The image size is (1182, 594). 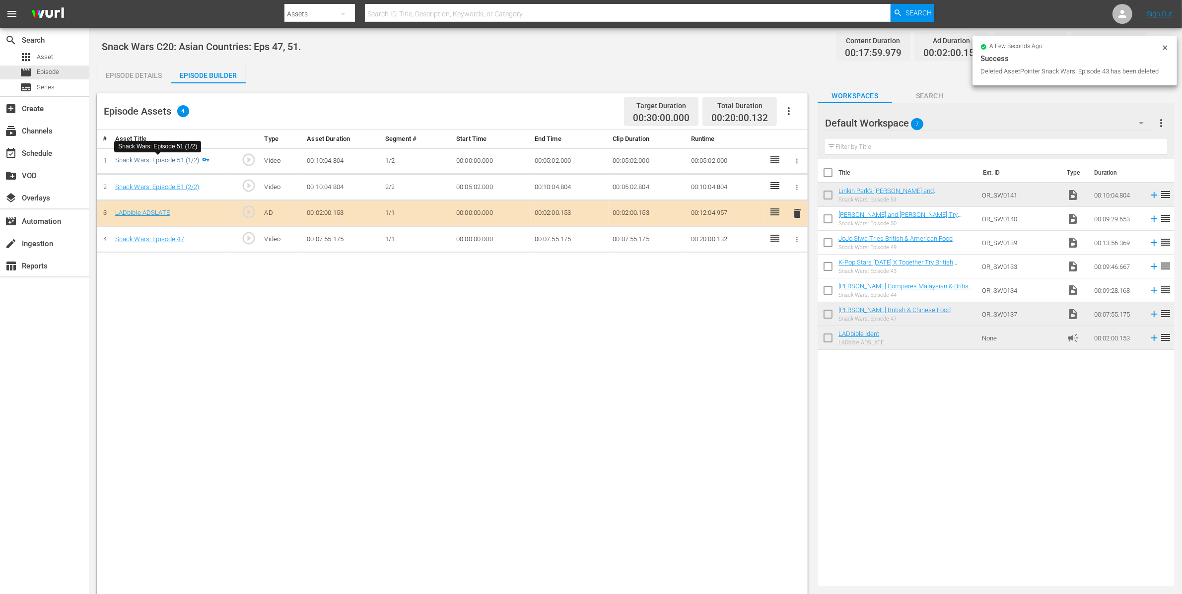 What do you see at coordinates (104, 239) in the screenshot?
I see `td: 4` at bounding box center [104, 239].